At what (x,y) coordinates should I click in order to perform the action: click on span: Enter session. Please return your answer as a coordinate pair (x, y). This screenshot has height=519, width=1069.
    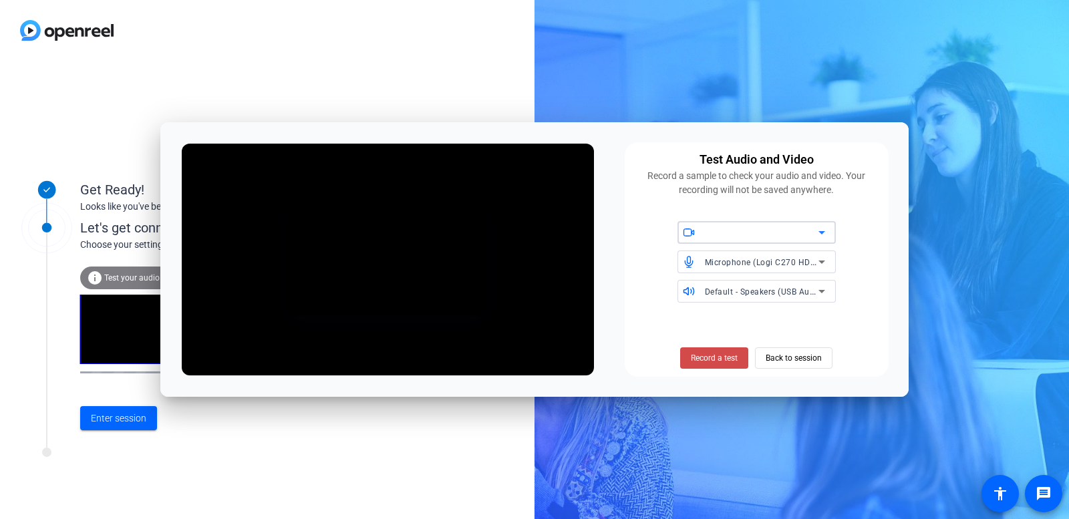
    Looking at the image, I should click on (118, 418).